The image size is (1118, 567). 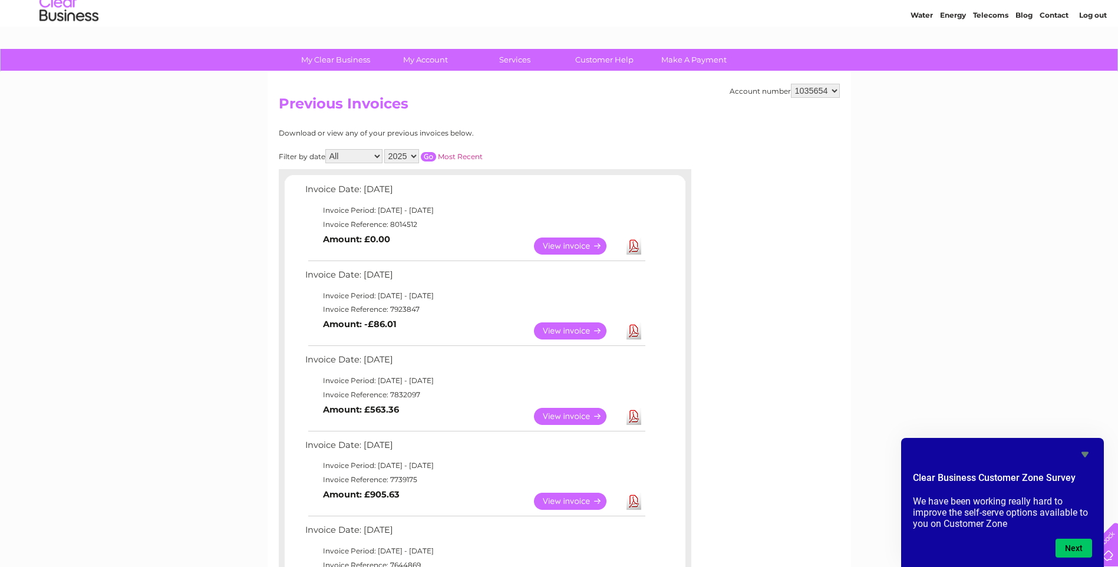 I want to click on button: Next question, so click(x=1074, y=548).